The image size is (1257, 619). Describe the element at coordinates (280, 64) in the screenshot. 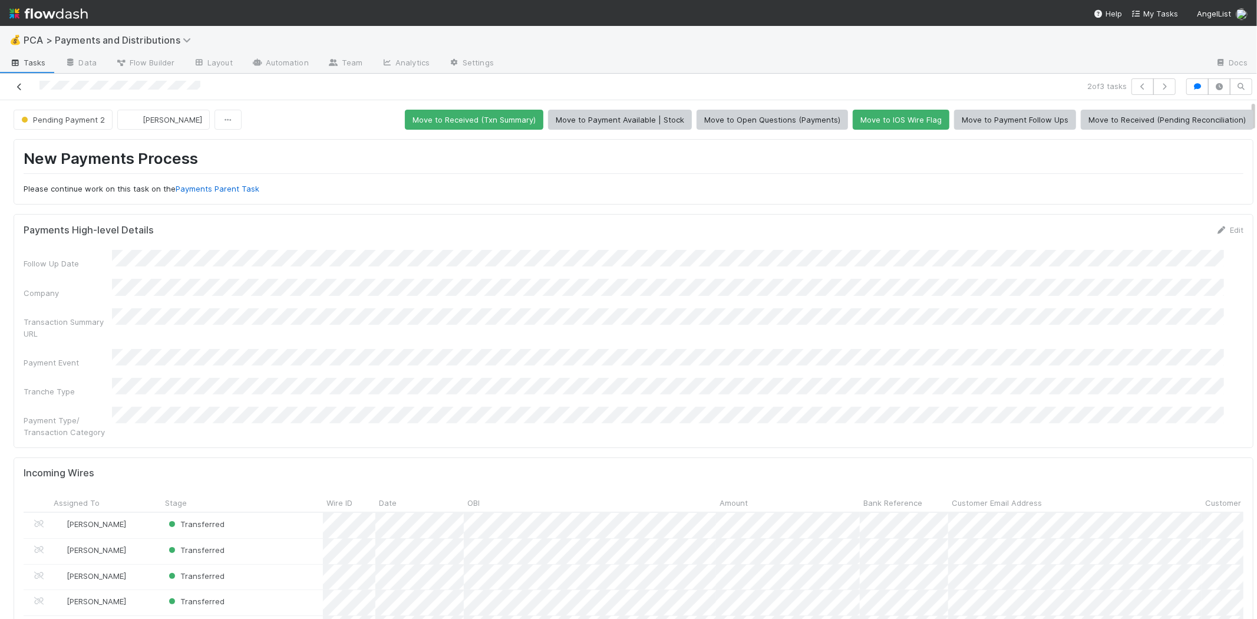

I see `a: Automation` at that location.